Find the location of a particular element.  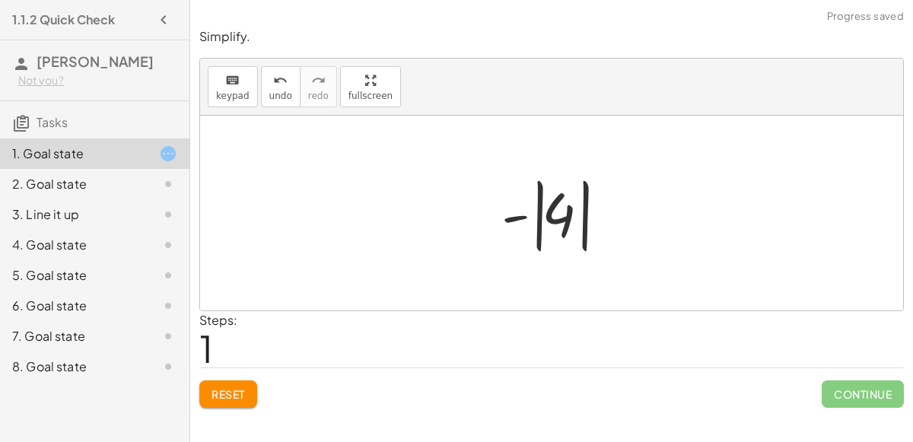

button: undoundo is located at coordinates (281, 87).